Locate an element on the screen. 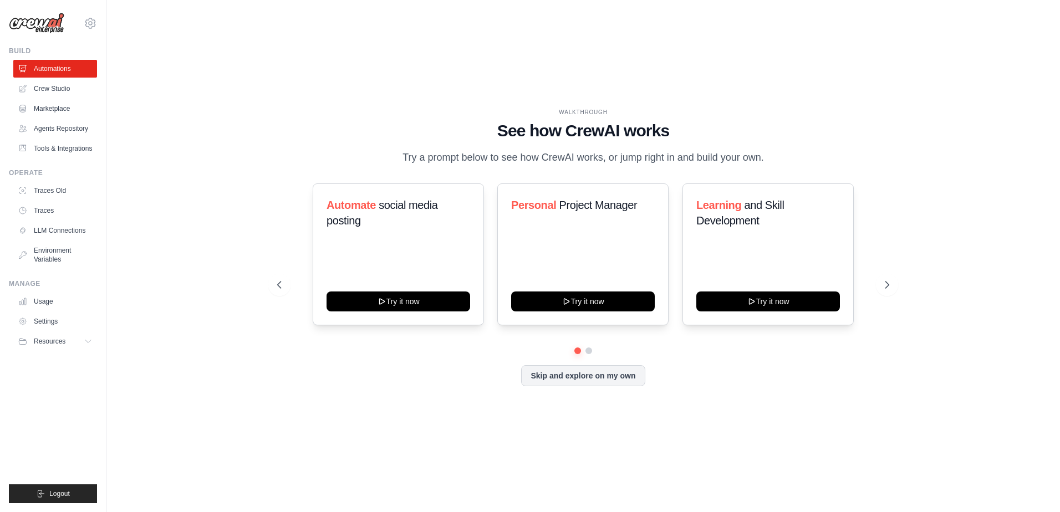 The image size is (1060, 512). div: WALKTHROUGH is located at coordinates (583, 112).